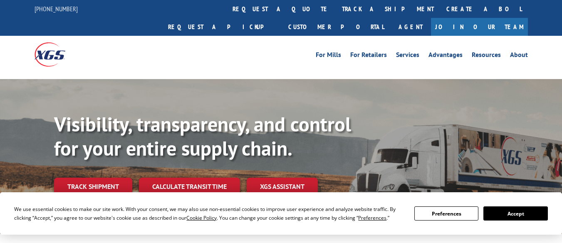  Describe the element at coordinates (410, 27) in the screenshot. I see `a: Agent` at that location.